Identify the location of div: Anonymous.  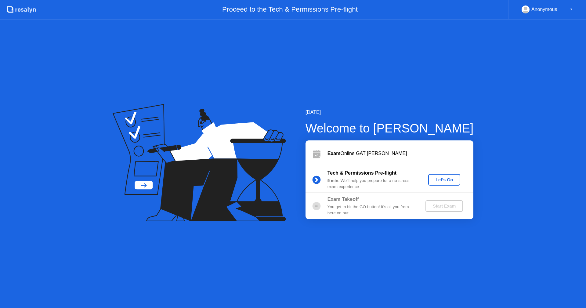
(544, 9).